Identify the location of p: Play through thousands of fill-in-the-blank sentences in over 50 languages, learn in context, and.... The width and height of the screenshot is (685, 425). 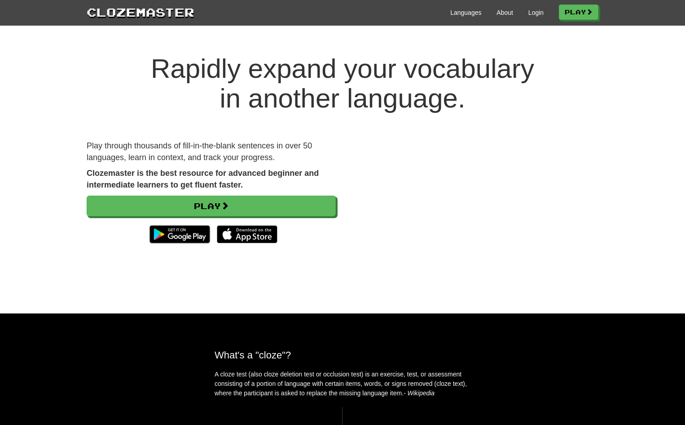
(211, 151).